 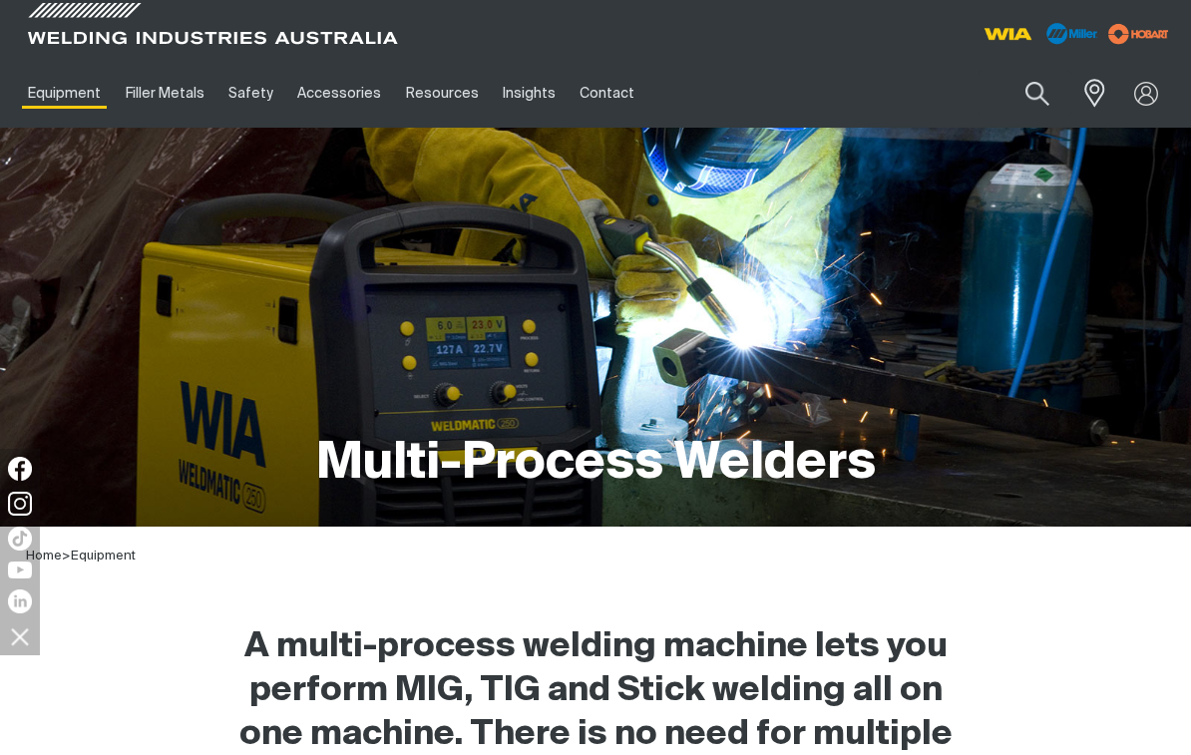 What do you see at coordinates (596, 464) in the screenshot?
I see `h1: Multi-Process Welders` at bounding box center [596, 464].